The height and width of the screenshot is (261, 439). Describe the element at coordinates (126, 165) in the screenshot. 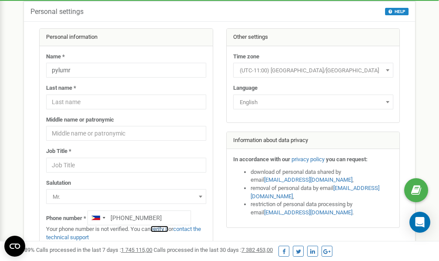

I see `input: Job Title` at that location.